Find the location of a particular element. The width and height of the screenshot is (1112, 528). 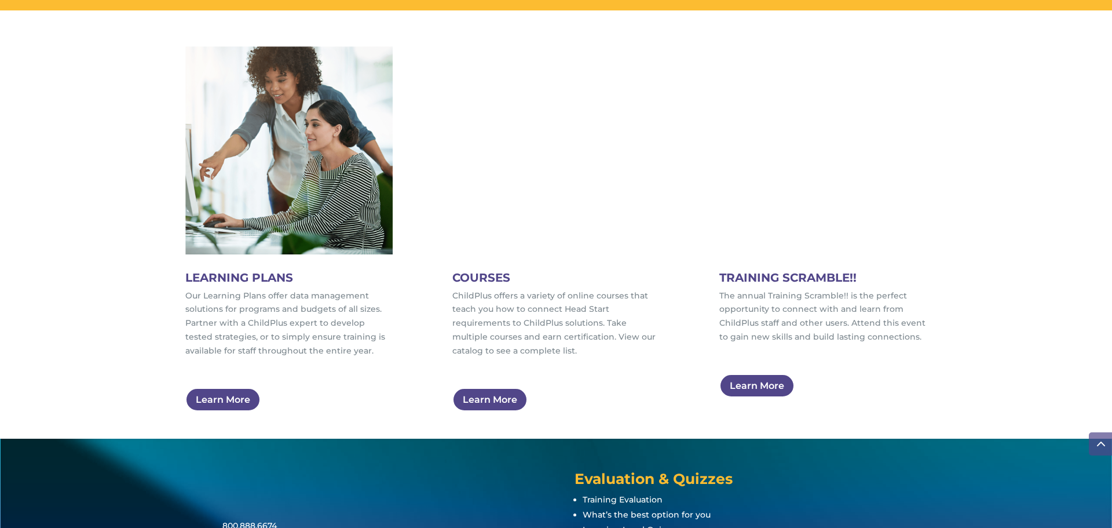

span: What’s the best option for you is located at coordinates (647, 514).